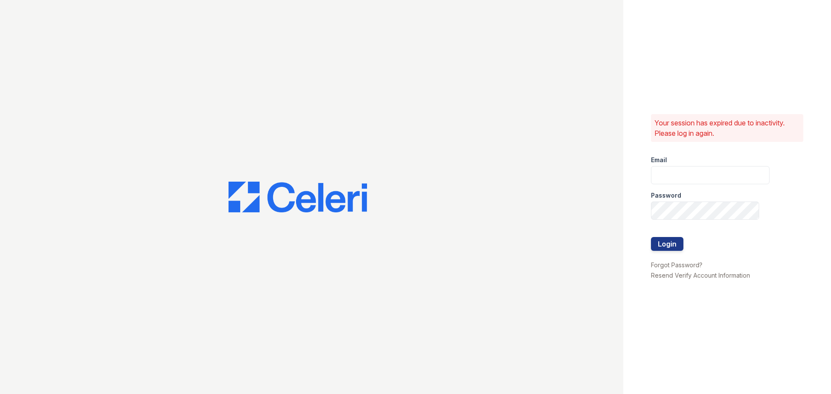 The width and height of the screenshot is (831, 394). I want to click on p: Your session has expired due to inactivity. Please log in again., so click(727, 128).